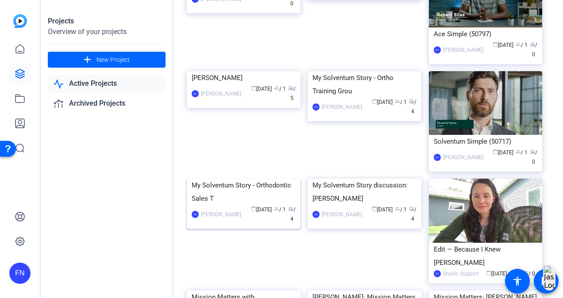  I want to click on div: My Solventum Story - Ortho Training Grou, so click(364, 85).